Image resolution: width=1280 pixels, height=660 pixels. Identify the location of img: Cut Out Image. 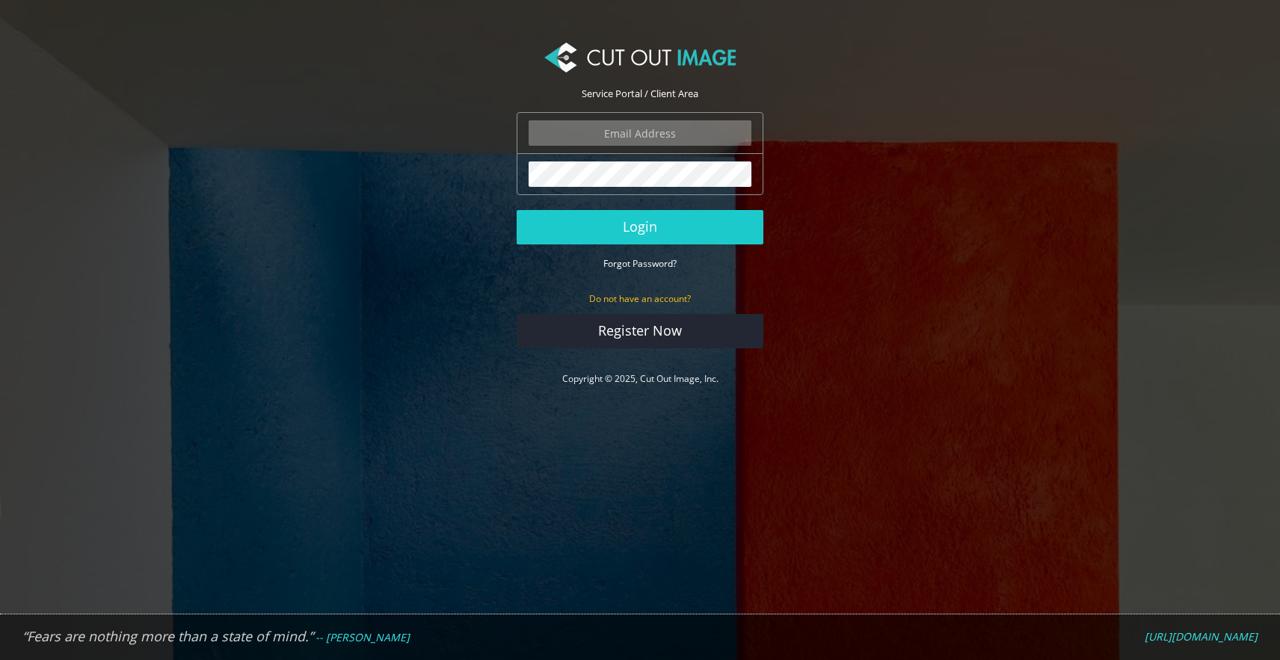
(640, 58).